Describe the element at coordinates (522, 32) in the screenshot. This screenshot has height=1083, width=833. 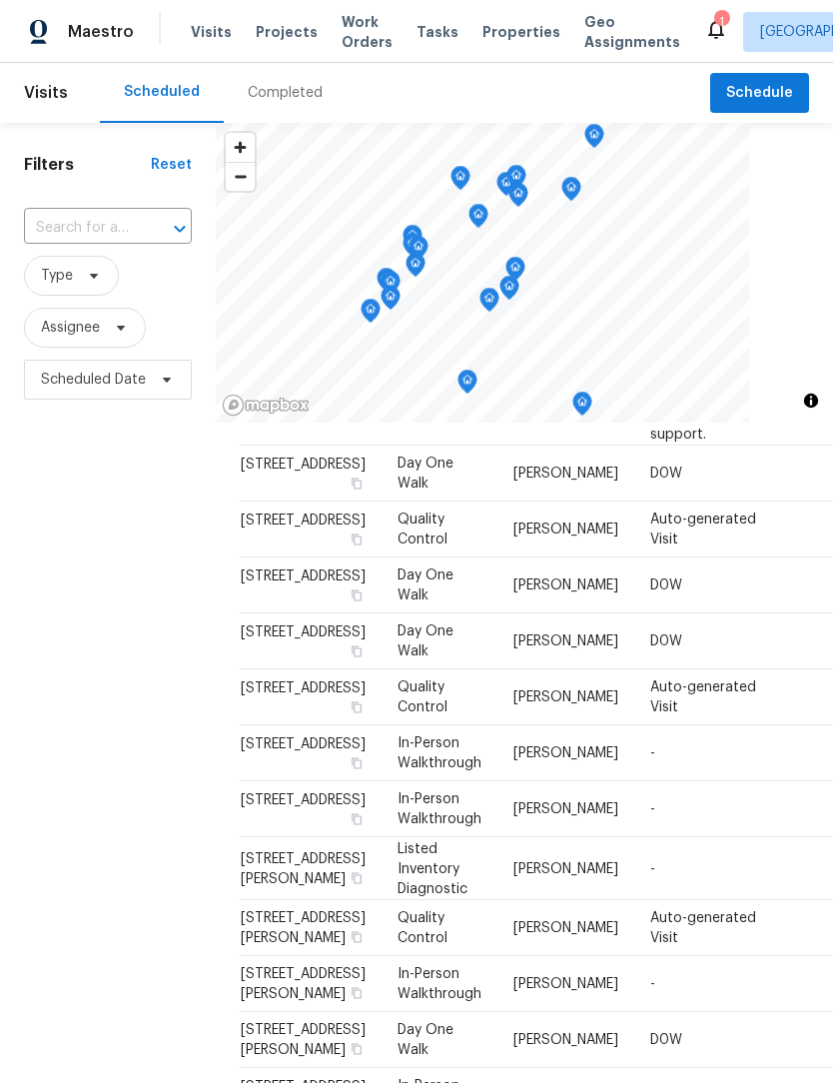
I see `span: Properties` at that location.